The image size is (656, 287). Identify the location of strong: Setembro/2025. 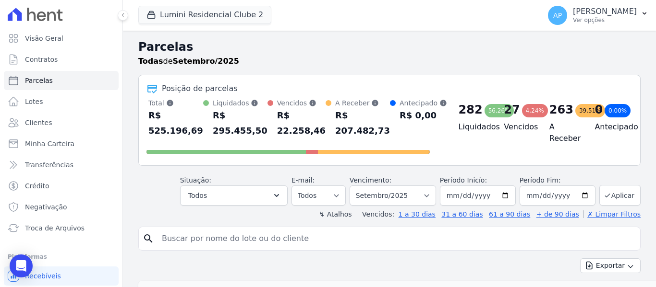
(206, 61).